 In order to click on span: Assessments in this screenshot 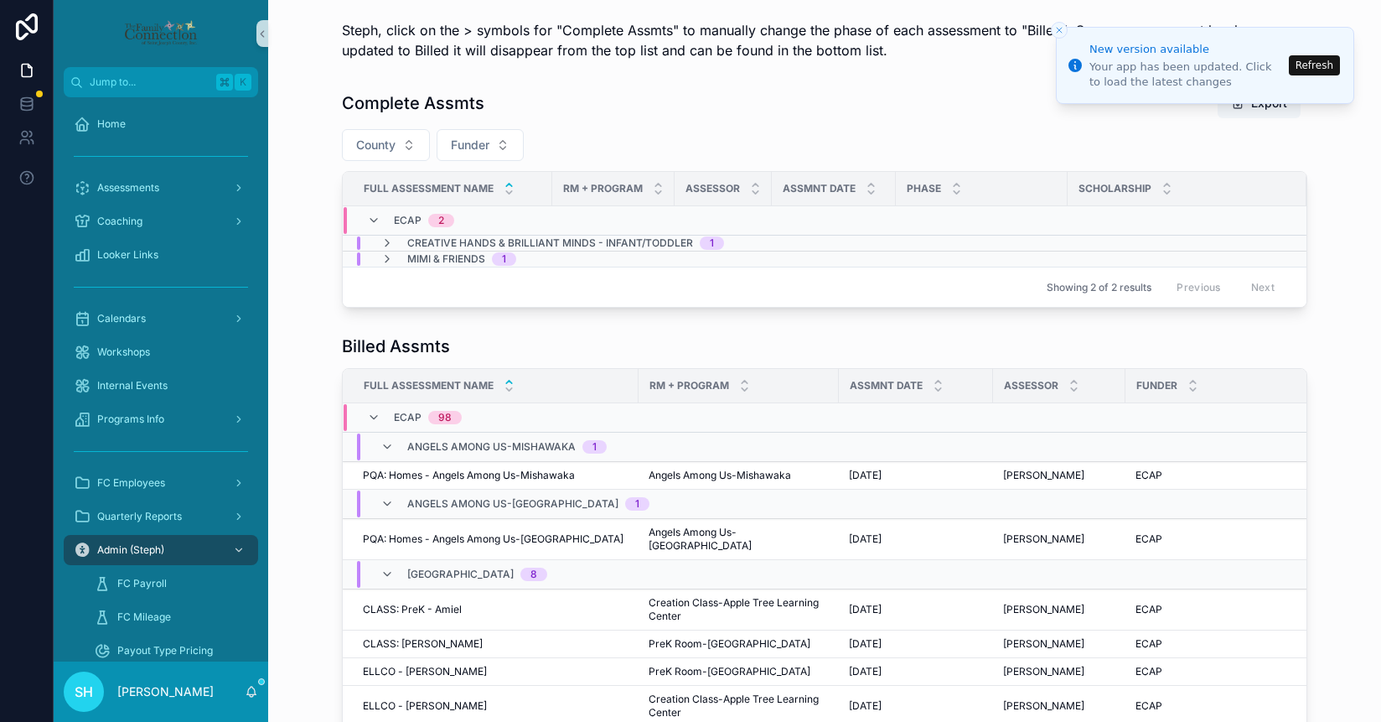, I will do `click(128, 188)`.